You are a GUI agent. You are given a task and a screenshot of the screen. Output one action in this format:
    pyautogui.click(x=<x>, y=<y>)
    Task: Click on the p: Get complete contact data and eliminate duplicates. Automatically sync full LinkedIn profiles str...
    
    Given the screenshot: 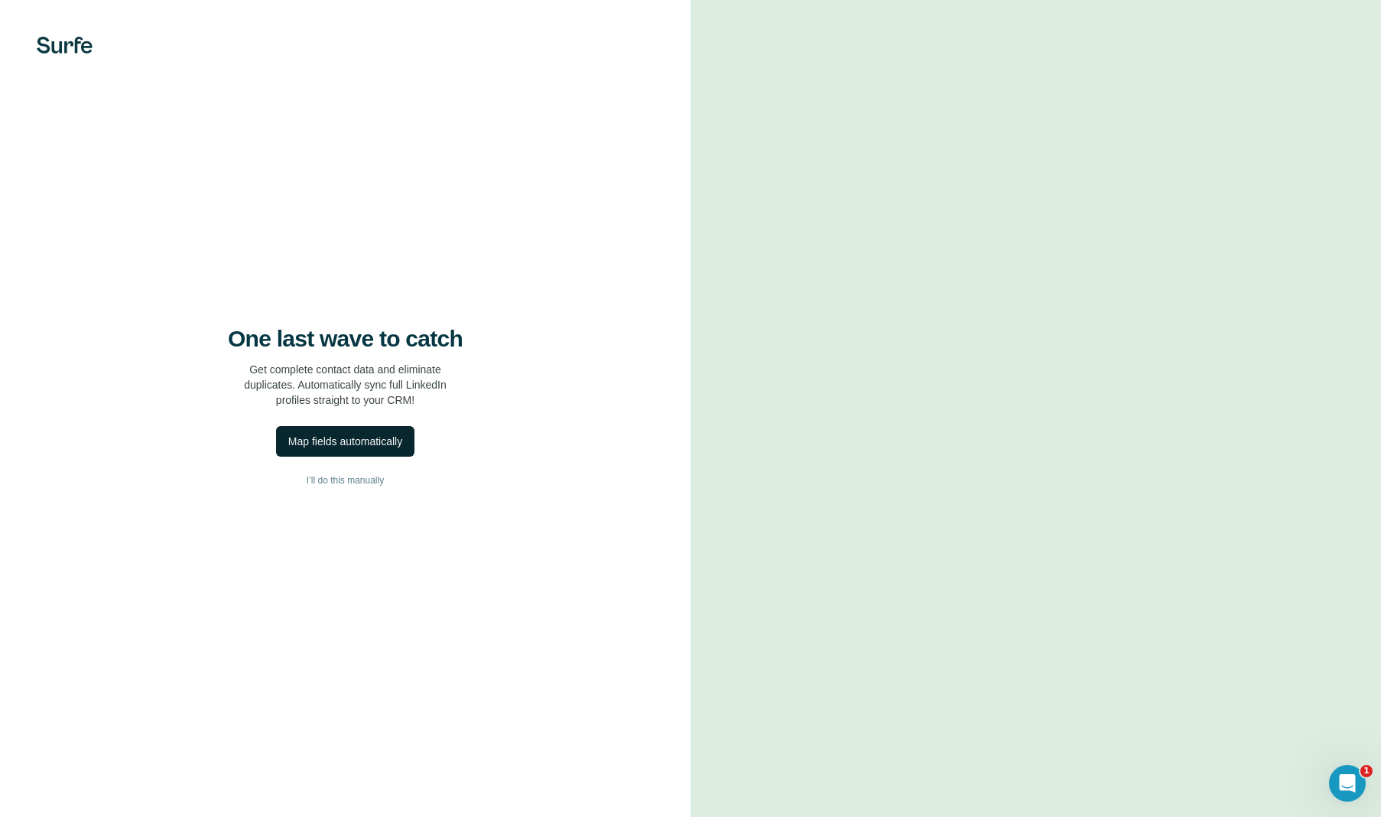 What is the action you would take?
    pyautogui.click(x=345, y=385)
    